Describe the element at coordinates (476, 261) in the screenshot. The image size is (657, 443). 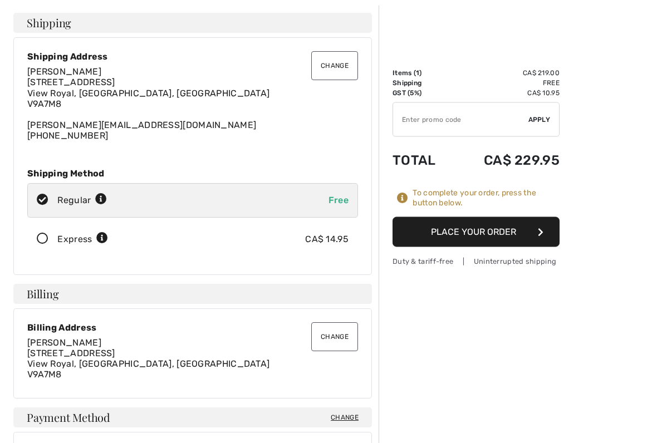
I see `div: Duty & tariff-free | Uninterrupted shipping` at that location.